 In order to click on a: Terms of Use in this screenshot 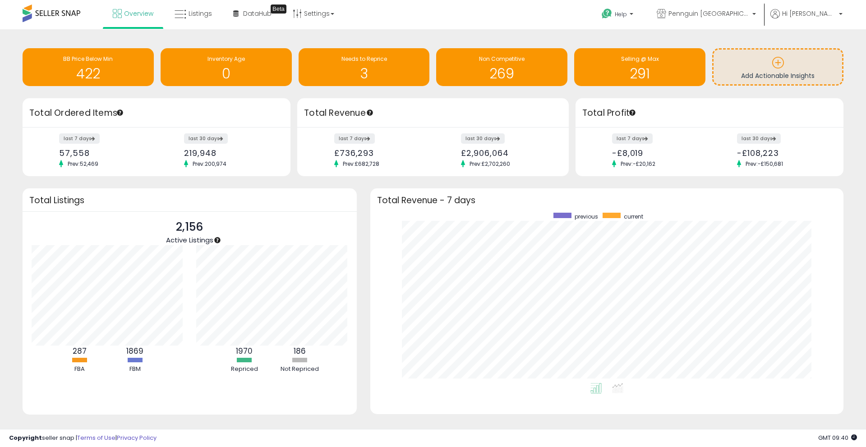, I will do `click(96, 438)`.